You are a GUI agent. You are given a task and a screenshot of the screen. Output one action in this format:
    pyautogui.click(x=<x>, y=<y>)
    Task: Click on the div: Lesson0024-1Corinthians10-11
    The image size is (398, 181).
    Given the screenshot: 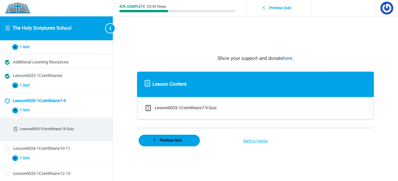 What is the action you would take?
    pyautogui.click(x=60, y=149)
    